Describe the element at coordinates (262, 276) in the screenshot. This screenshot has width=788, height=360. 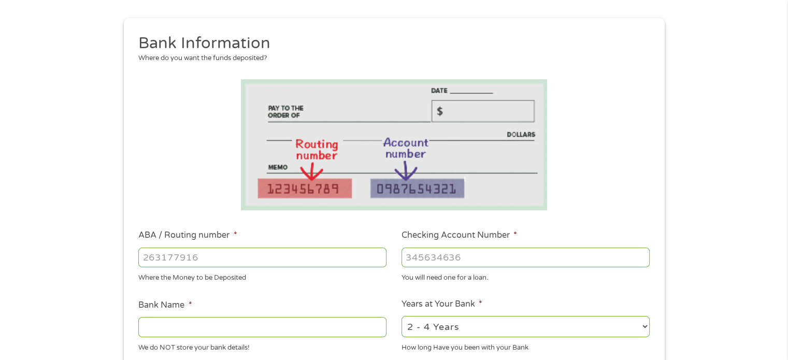
I see `div: Where the Money to be Deposited` at that location.